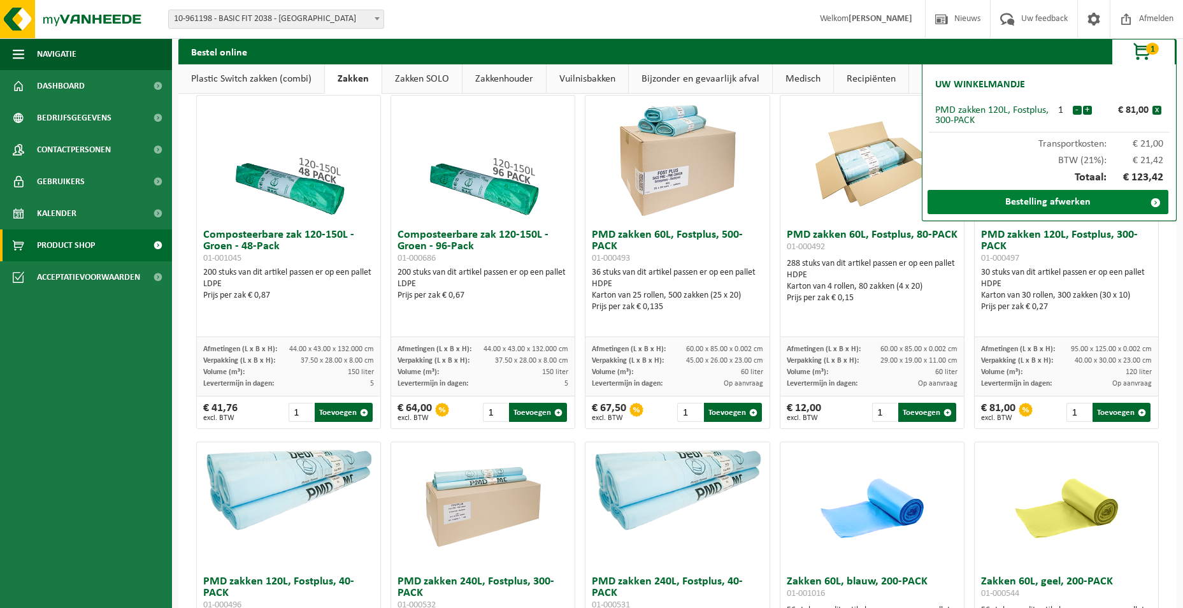 The width and height of the screenshot is (1183, 608). Describe the element at coordinates (872, 298) in the screenshot. I see `div: Prijs per zak € 0,15` at that location.